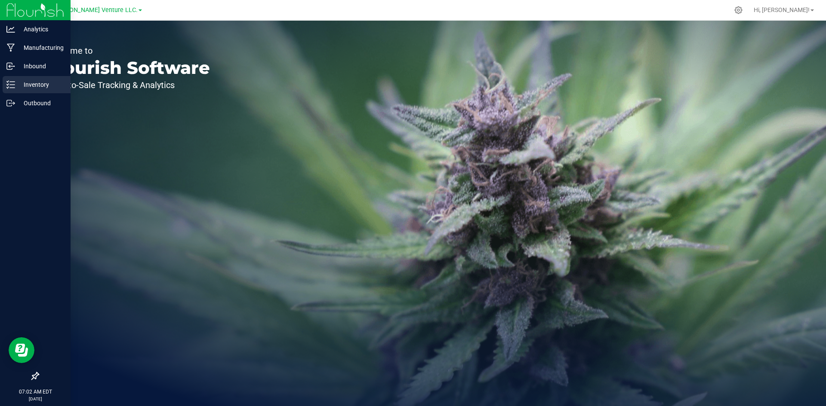 This screenshot has height=406, width=826. What do you see at coordinates (128, 51) in the screenshot?
I see `p: Welcome to` at bounding box center [128, 51].